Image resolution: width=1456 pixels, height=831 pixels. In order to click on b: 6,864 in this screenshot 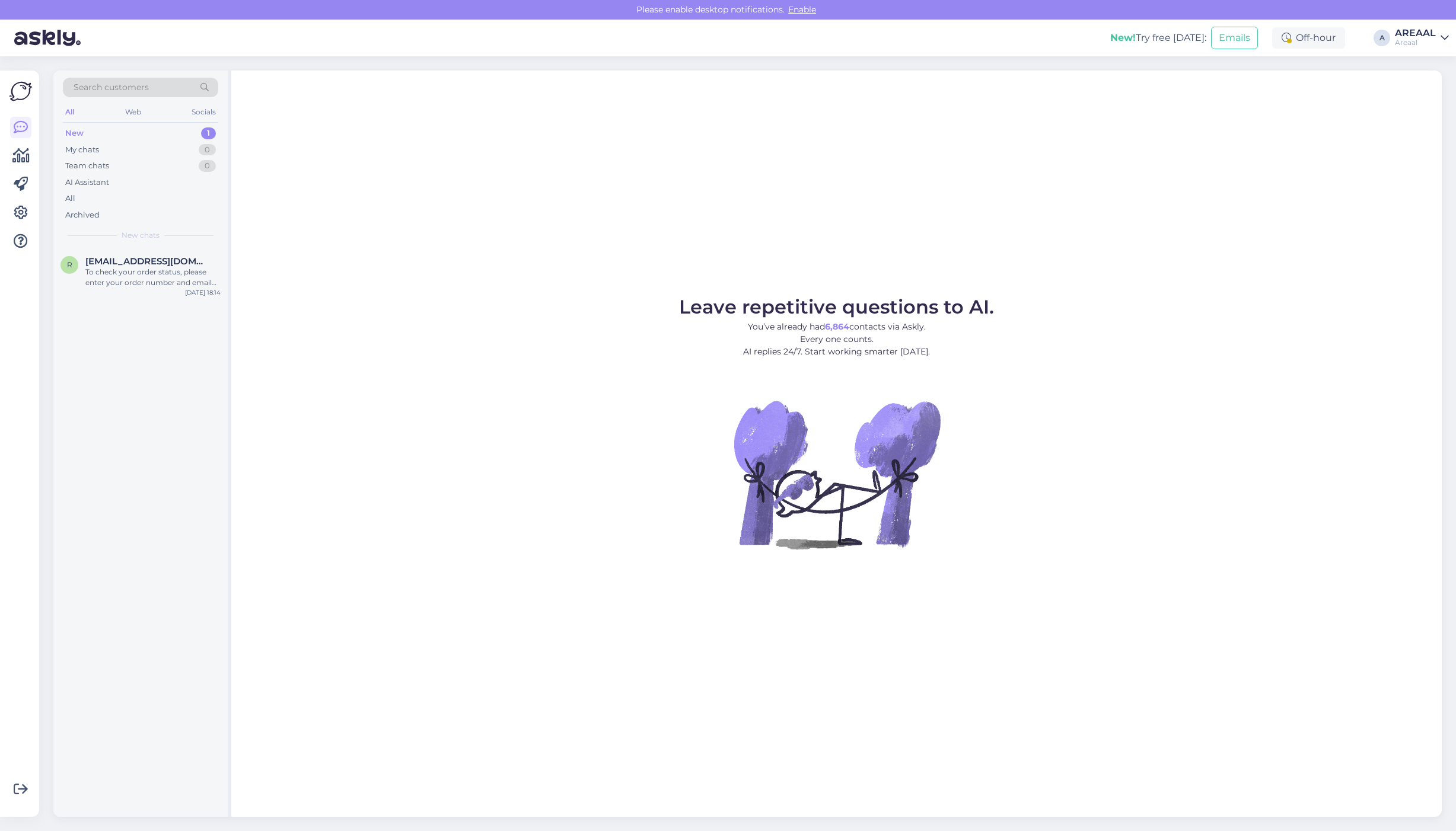, I will do `click(837, 327)`.